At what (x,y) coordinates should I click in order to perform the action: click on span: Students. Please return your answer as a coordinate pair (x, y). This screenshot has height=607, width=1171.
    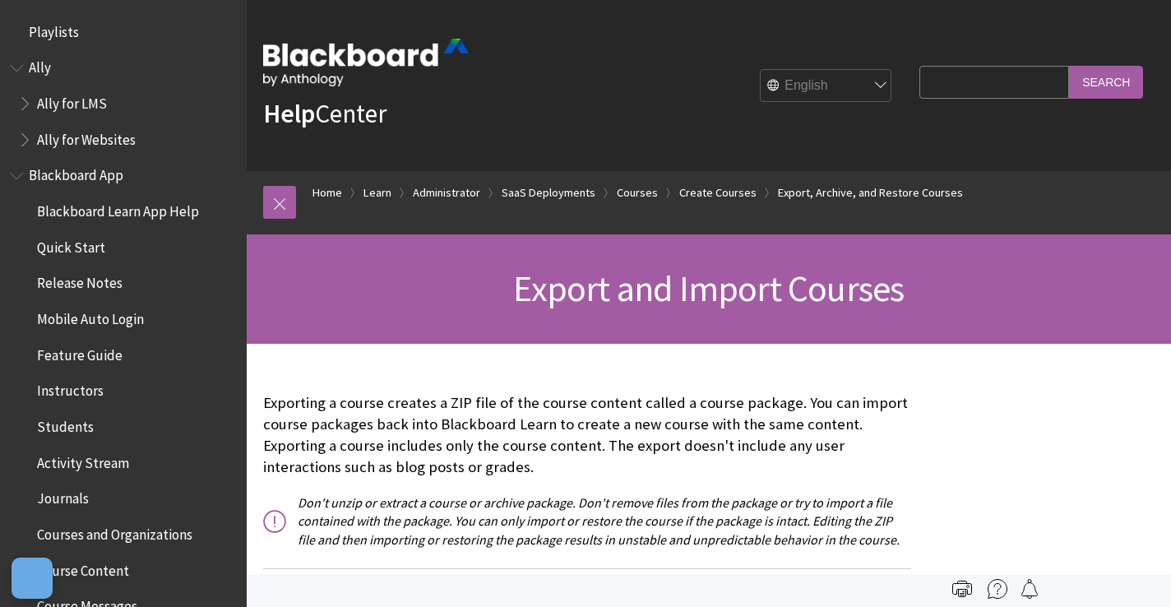
    Looking at the image, I should click on (65, 424).